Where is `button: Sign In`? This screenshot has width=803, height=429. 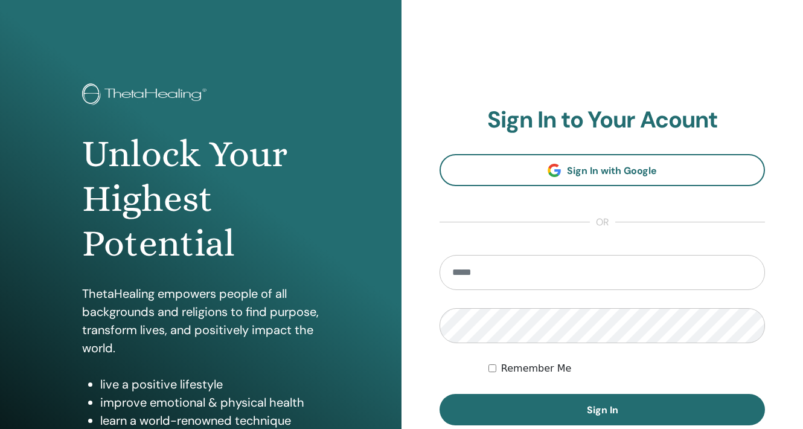
button: Sign In is located at coordinates (602, 410).